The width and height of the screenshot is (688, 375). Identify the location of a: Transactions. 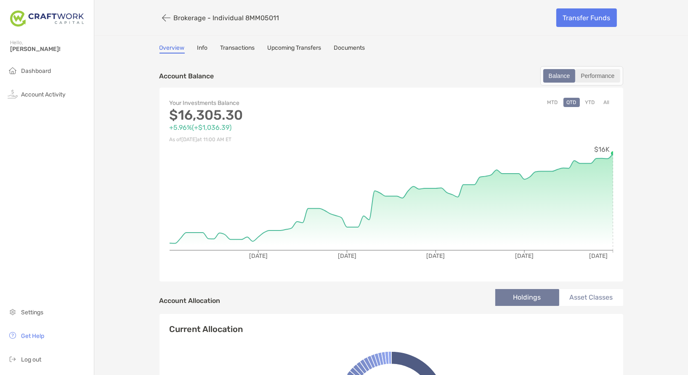
(238, 49).